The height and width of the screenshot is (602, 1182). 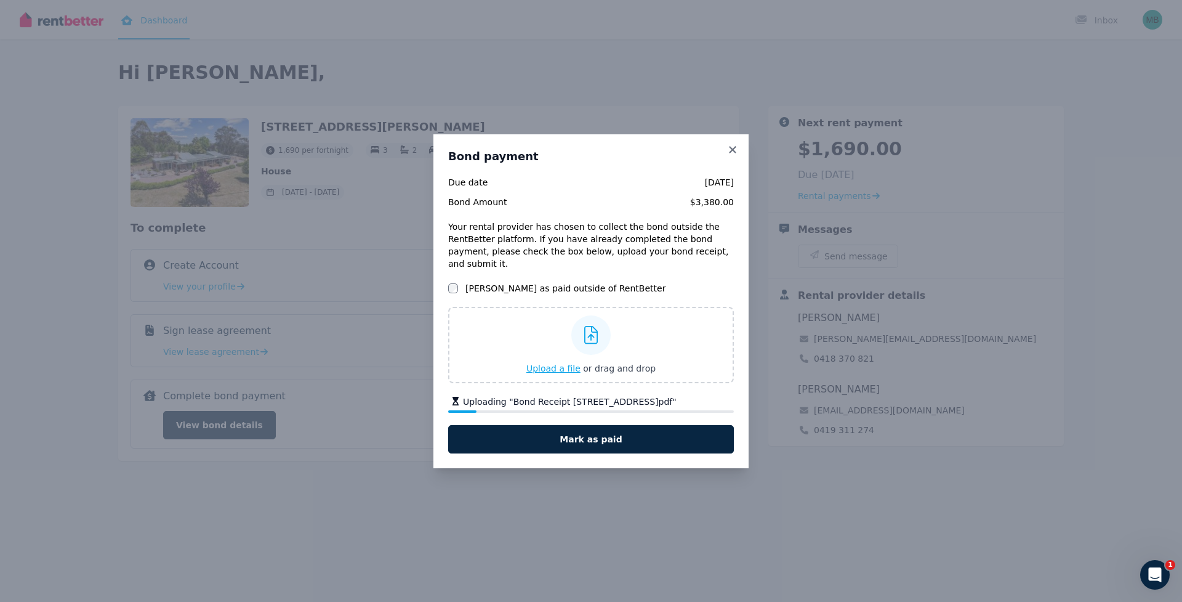 What do you see at coordinates (491, 182) in the screenshot?
I see `span: Due date` at bounding box center [491, 182].